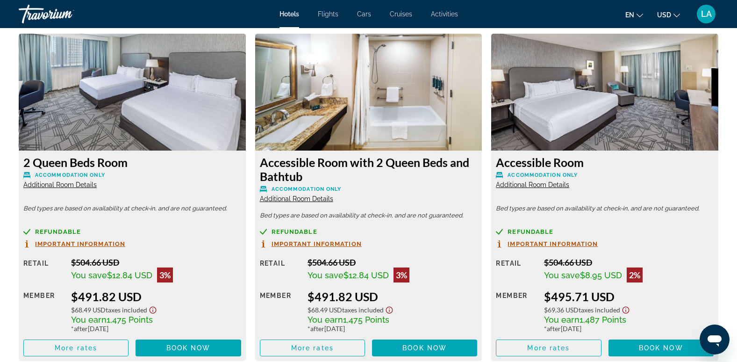 Image resolution: width=737 pixels, height=362 pixels. I want to click on h3: Accessible Room with 2 Queen Beds and Bathtub, so click(369, 169).